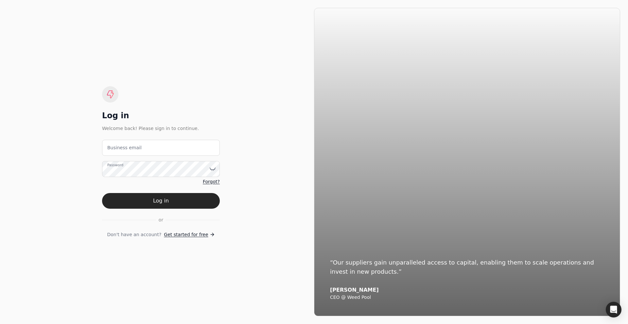 Image resolution: width=628 pixels, height=324 pixels. What do you see at coordinates (134, 235) in the screenshot?
I see `span: Don't have an account?` at bounding box center [134, 235].